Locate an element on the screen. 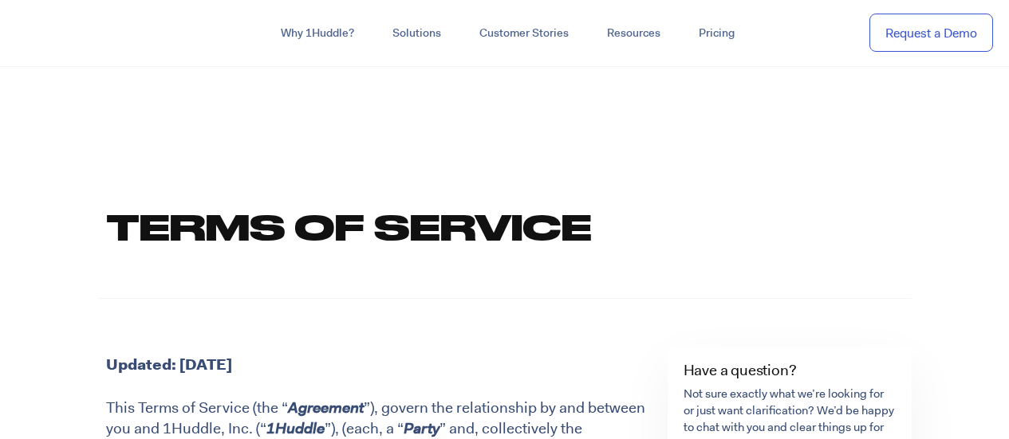 The image size is (1009, 439). i: Agreement is located at coordinates (325, 407).